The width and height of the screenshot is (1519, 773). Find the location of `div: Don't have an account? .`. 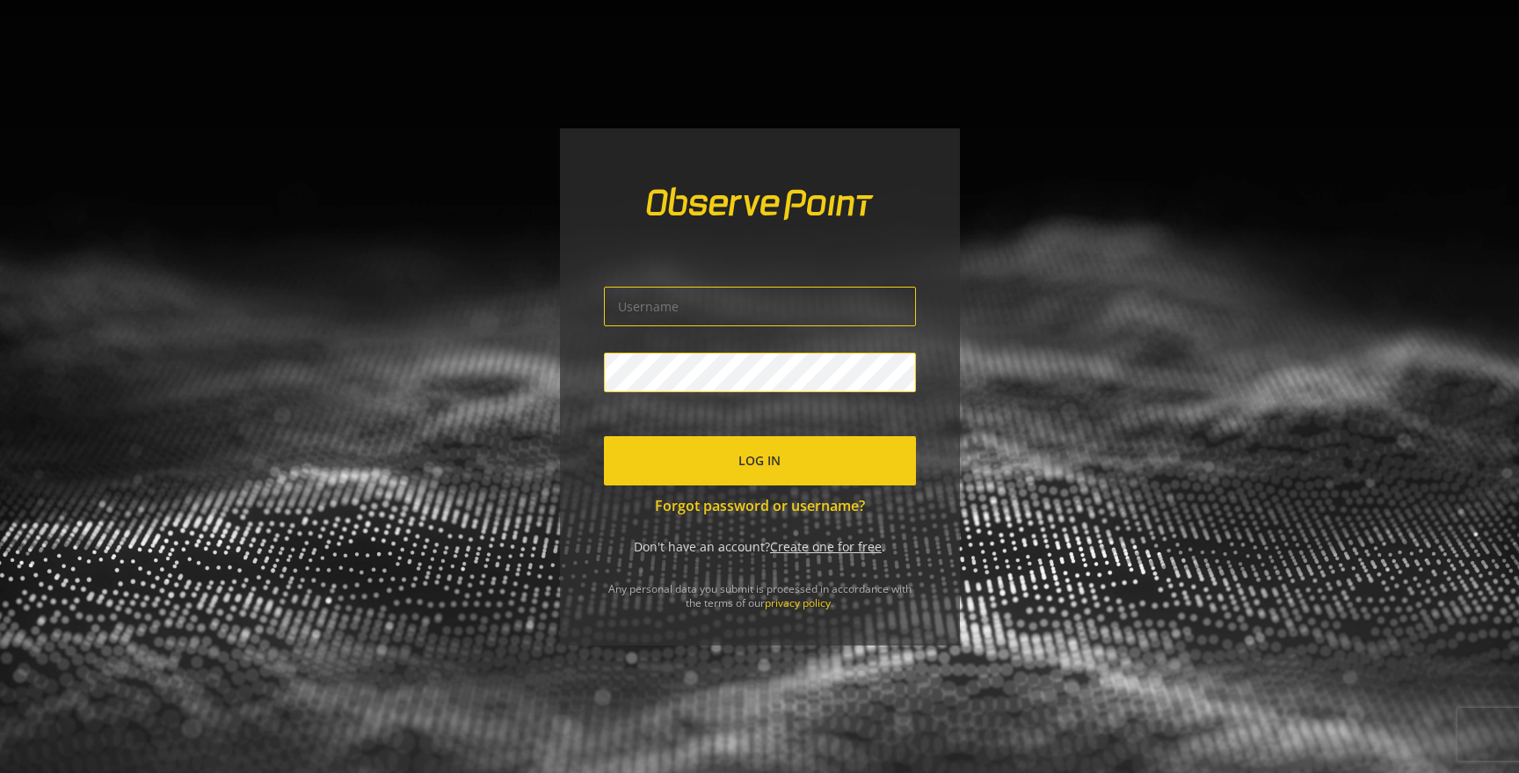

div: Don't have an account? . is located at coordinates (760, 547).